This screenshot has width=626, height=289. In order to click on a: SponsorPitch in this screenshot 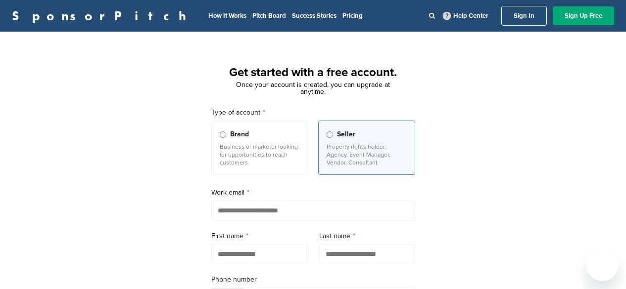, I will do `click(102, 16)`.